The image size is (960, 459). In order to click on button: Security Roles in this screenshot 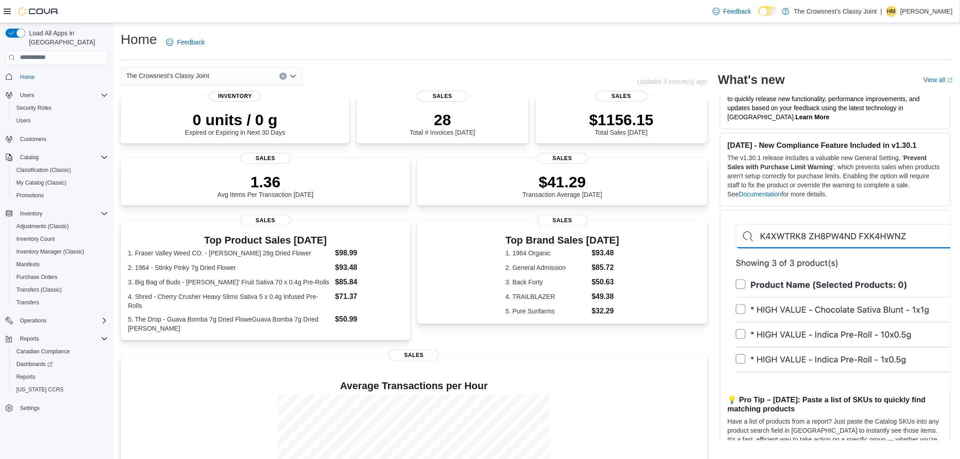, I will do `click(60, 108)`.